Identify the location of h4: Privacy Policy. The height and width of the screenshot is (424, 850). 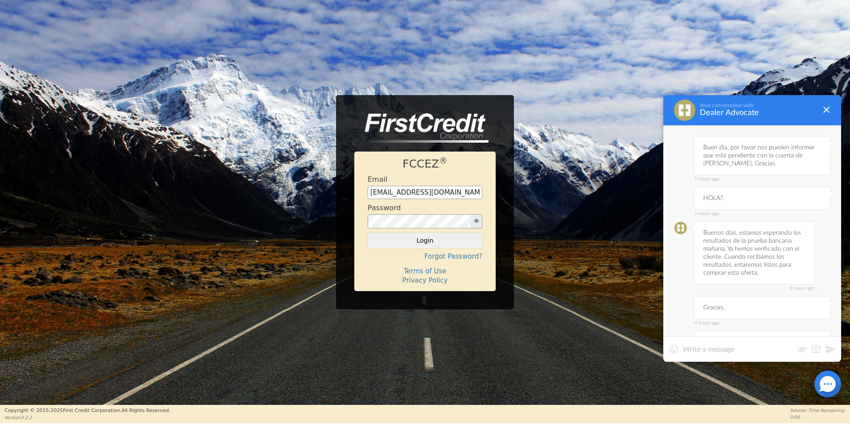
(425, 280).